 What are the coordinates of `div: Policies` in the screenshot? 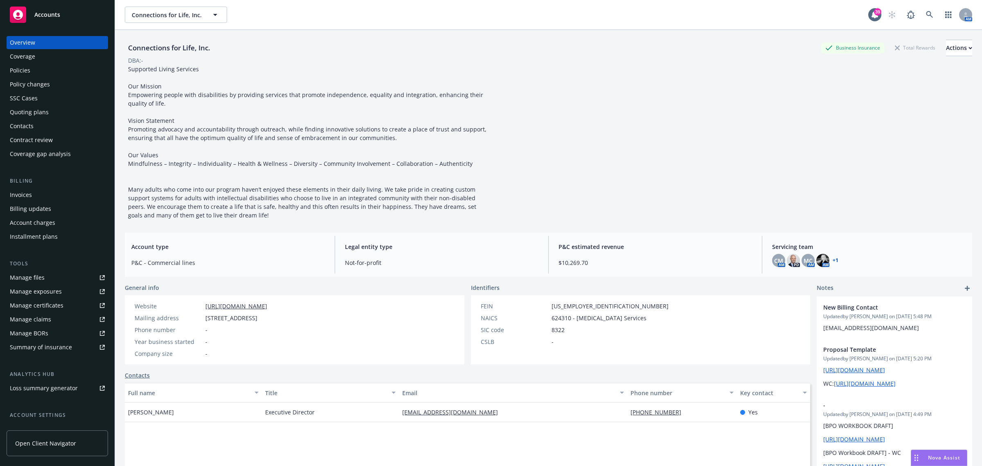 It's located at (20, 70).